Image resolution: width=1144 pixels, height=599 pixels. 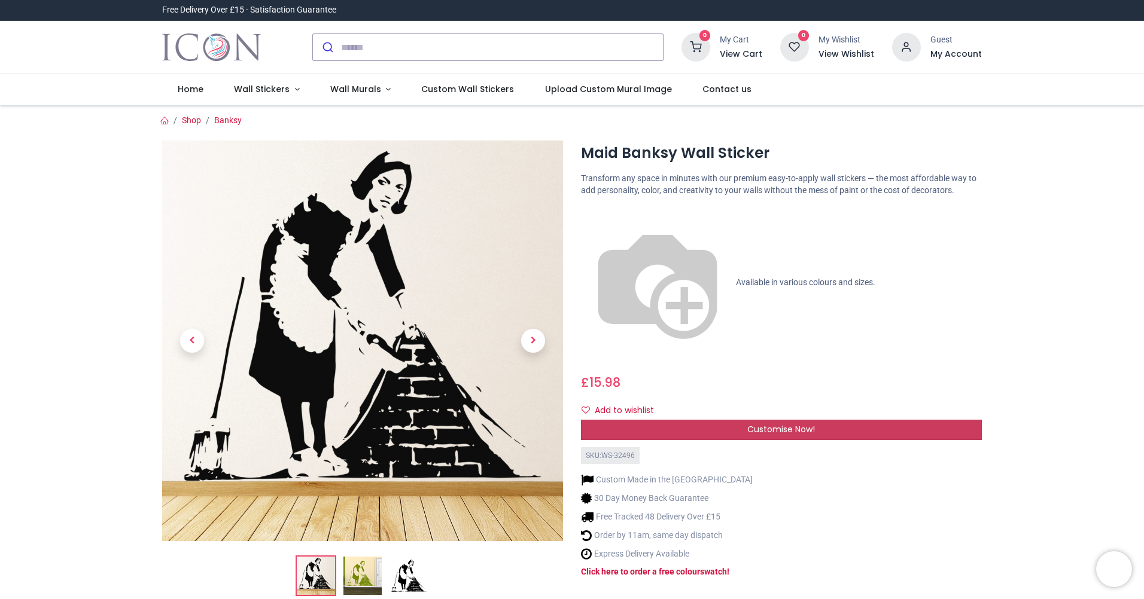 What do you see at coordinates (622, 411) in the screenshot?
I see `button: Add to wishlistAdd to wishlist` at bounding box center [622, 411].